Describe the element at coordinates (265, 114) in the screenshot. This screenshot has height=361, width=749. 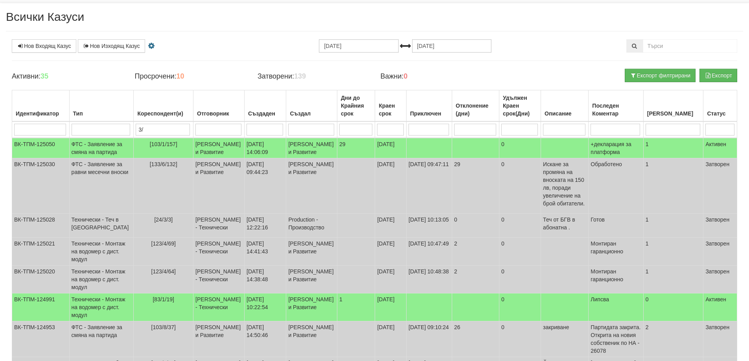
I see `div: Създаден` at that location.